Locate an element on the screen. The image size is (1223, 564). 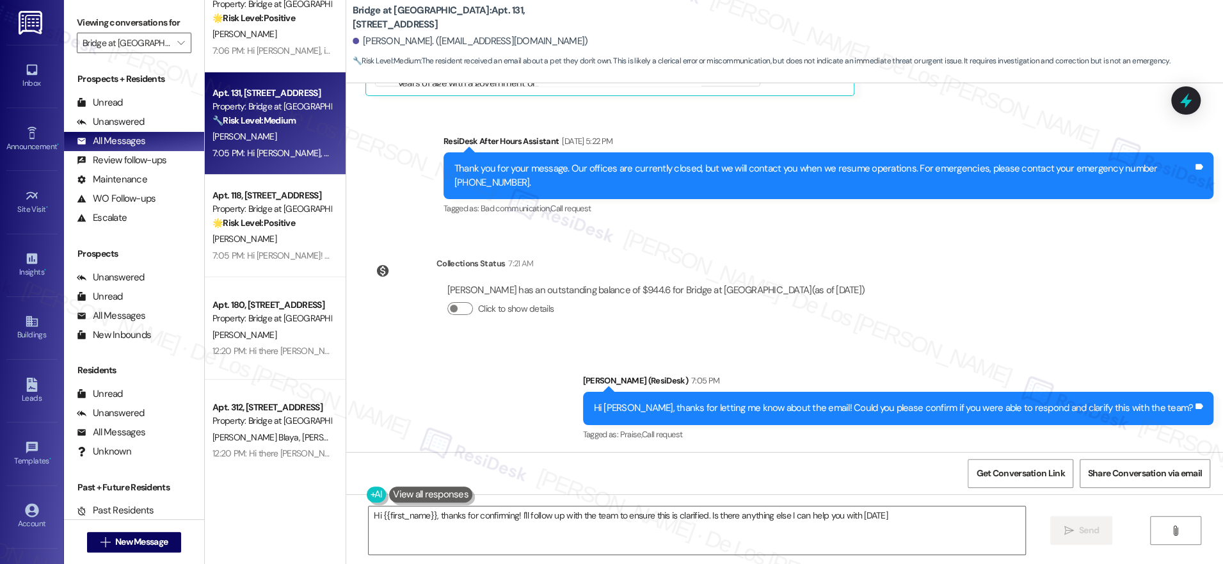
a: Inbox is located at coordinates (32, 76).